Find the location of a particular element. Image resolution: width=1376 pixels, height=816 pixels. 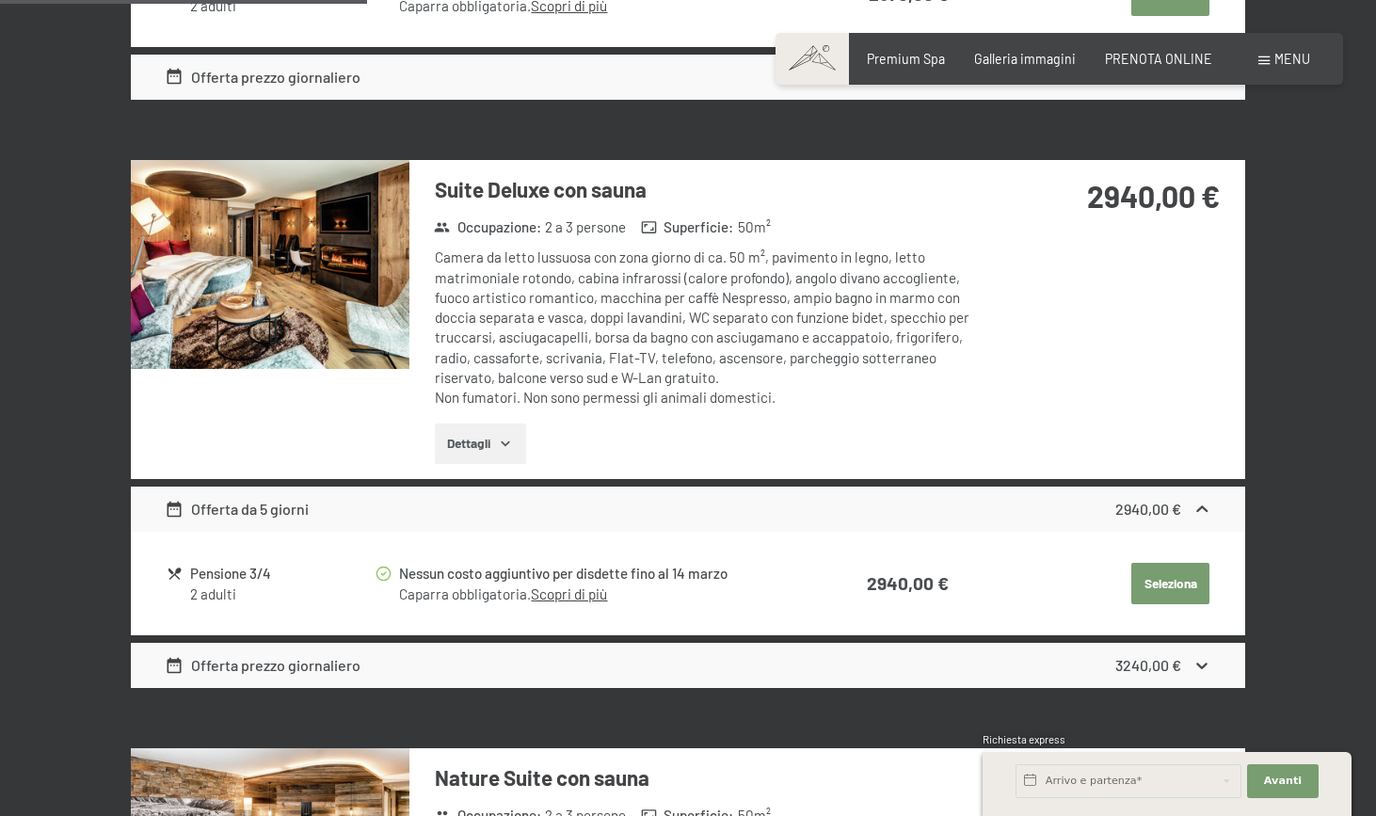

strong: Superficie : is located at coordinates (687, 227).